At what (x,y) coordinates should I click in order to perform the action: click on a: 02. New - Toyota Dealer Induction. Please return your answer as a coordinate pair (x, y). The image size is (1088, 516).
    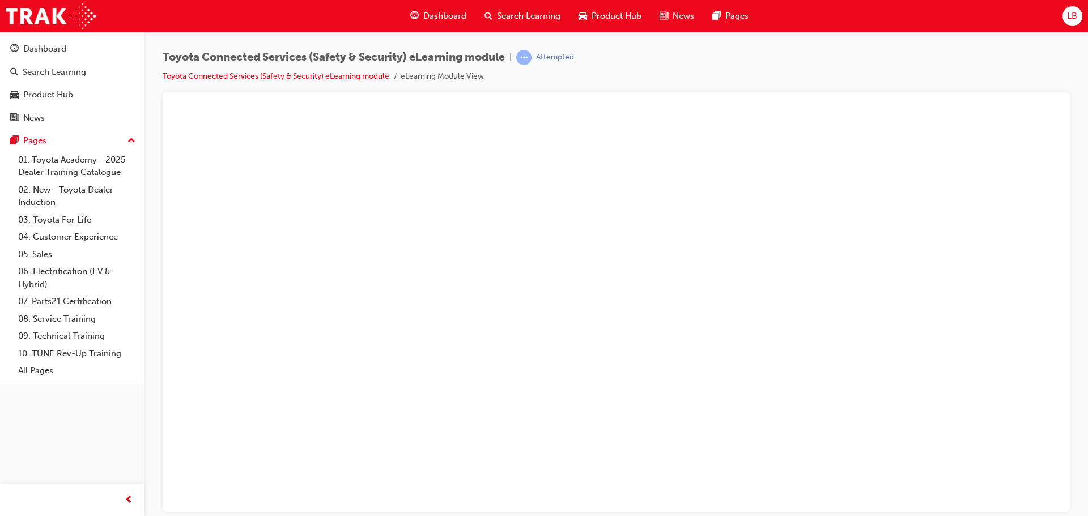
    Looking at the image, I should click on (77, 196).